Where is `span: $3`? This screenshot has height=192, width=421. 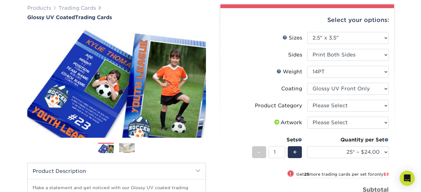 span: $3 is located at coordinates (385, 174).